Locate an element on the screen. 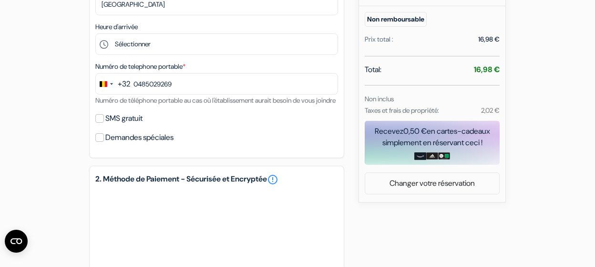 The width and height of the screenshot is (595, 267). img: uber-uber-eats-card.png is located at coordinates (444, 156).